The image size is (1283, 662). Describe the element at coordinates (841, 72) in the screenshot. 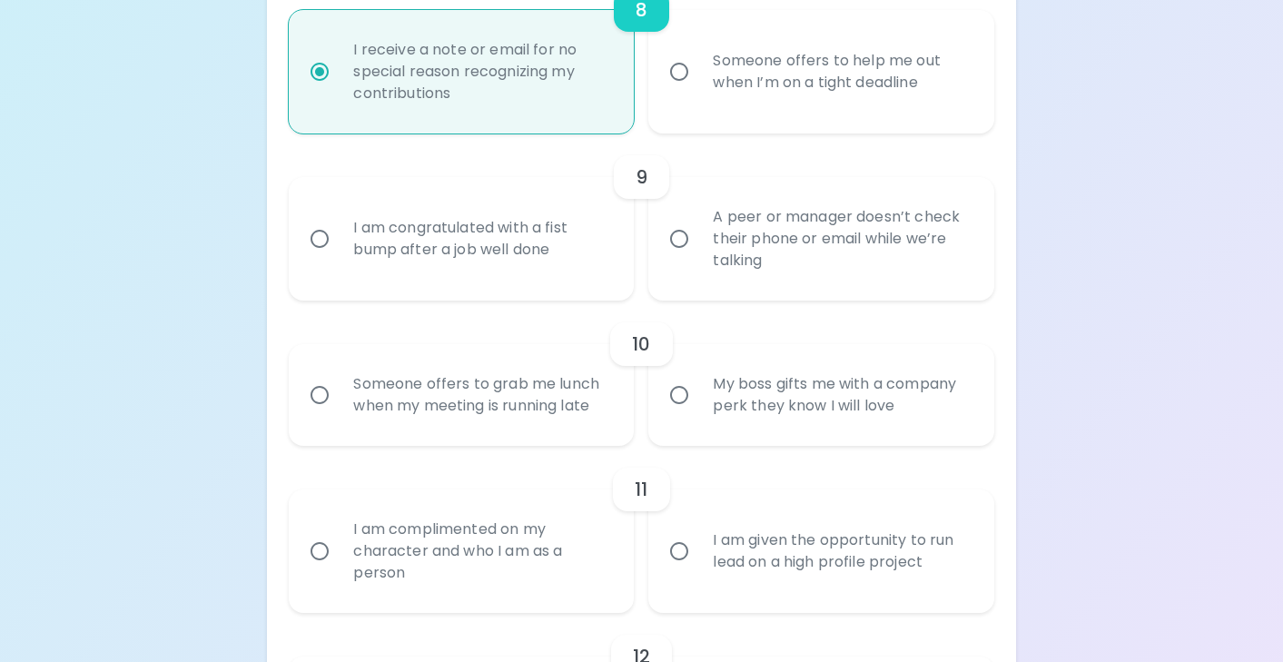

I see `div: Someone offers to help me out when I’m on a tight deadline` at that location.